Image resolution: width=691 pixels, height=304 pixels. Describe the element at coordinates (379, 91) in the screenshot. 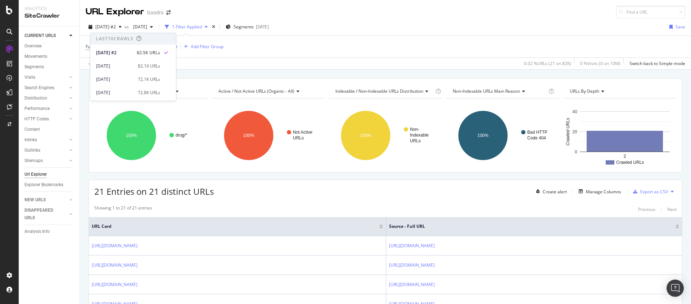

I see `span: Indexable / Non-Indexable URLs distribution` at that location.